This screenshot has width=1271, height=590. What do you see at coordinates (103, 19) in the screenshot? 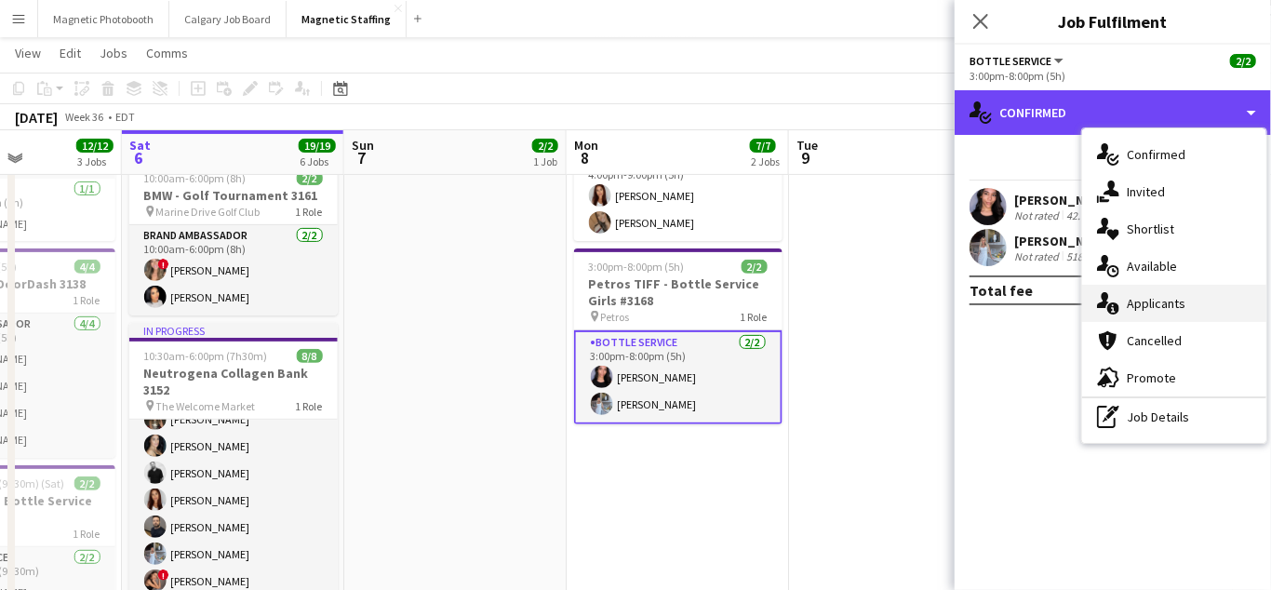
I see `button: Magnetic Photobooth` at bounding box center [103, 19].